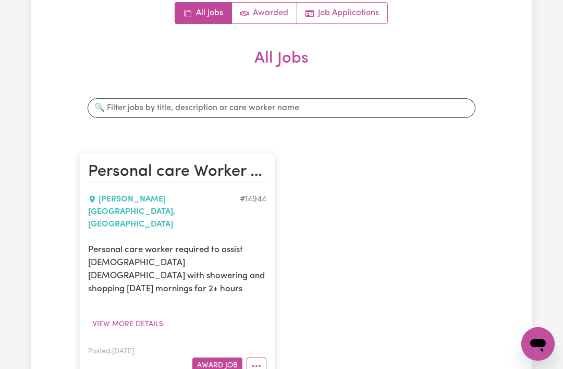 This screenshot has height=369, width=563. What do you see at coordinates (342, 13) in the screenshot?
I see `a: Job applications` at bounding box center [342, 13].